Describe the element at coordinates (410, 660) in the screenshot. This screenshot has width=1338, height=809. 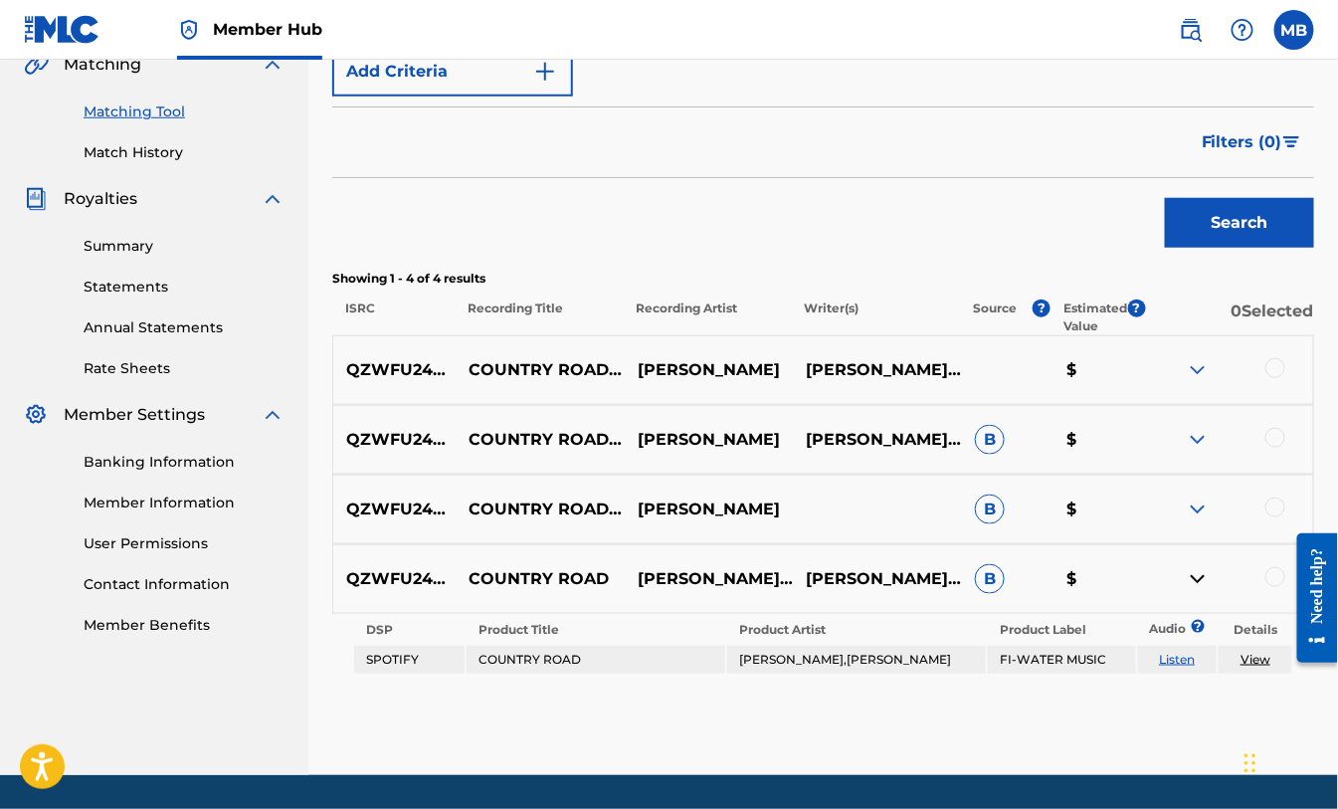
I see `td: SPOTIFY` at that location.